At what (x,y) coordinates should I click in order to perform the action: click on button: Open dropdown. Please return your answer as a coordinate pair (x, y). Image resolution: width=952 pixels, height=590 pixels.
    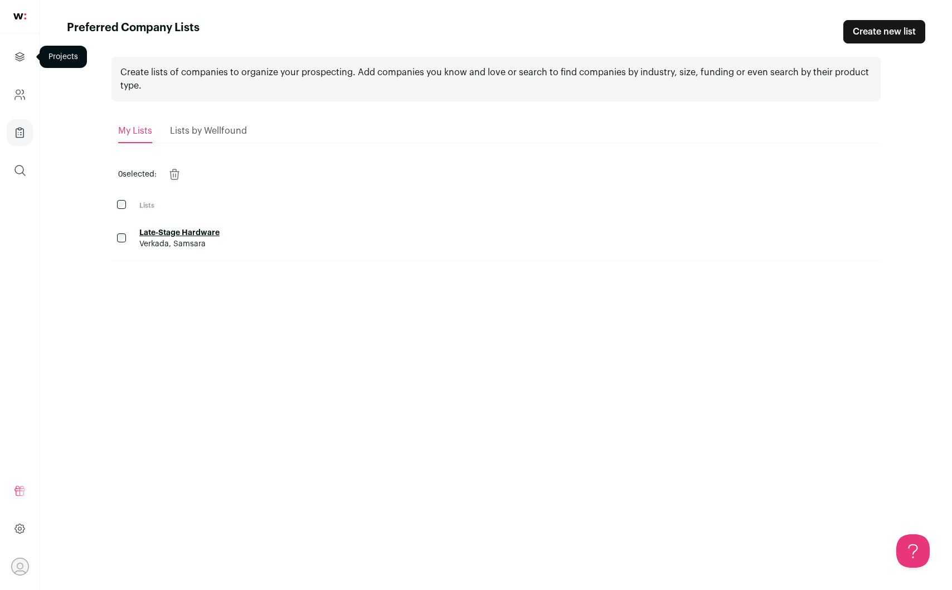
    Looking at the image, I should click on (20, 567).